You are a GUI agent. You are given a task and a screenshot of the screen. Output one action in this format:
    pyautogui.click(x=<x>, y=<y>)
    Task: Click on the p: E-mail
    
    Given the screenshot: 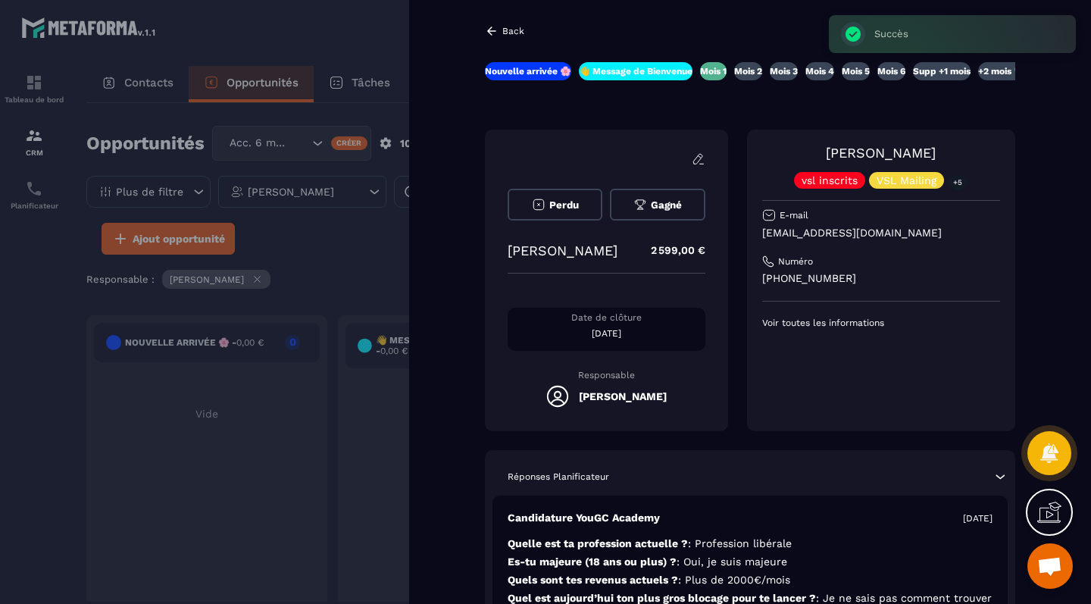 What is the action you would take?
    pyautogui.click(x=794, y=215)
    